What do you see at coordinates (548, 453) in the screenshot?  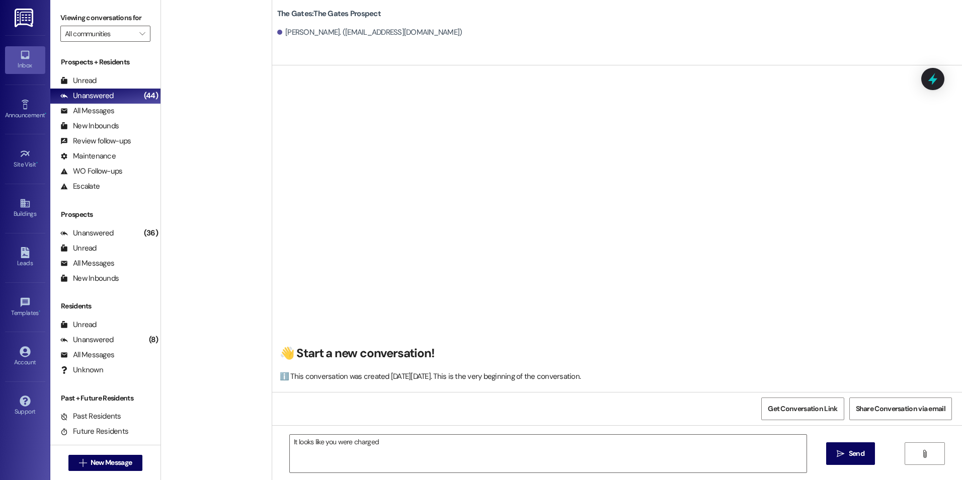 I see `textarea: It looks like you were charged` at bounding box center [548, 453].